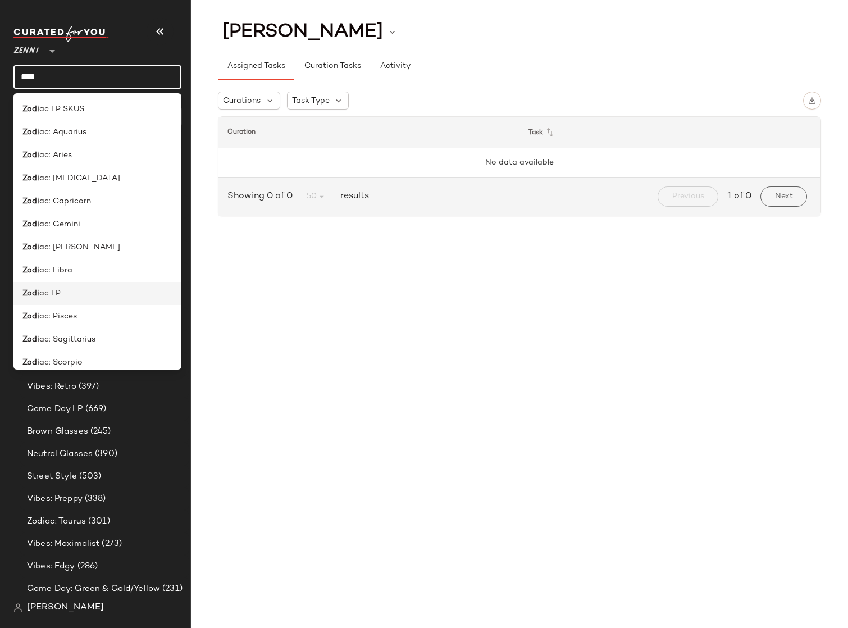 This screenshot has width=848, height=628. What do you see at coordinates (52, 386) in the screenshot?
I see `span: Vibes: Retro` at bounding box center [52, 386].